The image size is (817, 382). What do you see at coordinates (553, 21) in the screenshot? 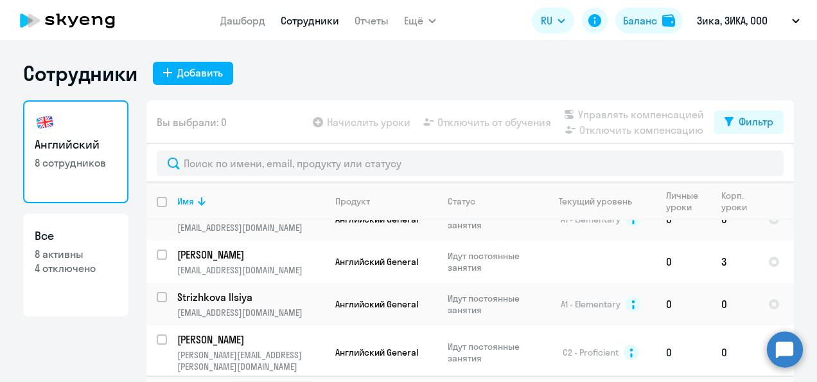
I see `button: RU` at bounding box center [553, 21].